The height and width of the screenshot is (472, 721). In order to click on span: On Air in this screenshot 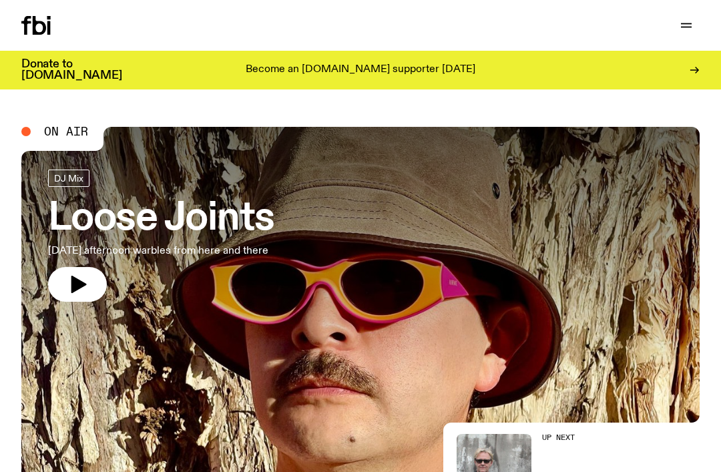, I will do `click(66, 131)`.